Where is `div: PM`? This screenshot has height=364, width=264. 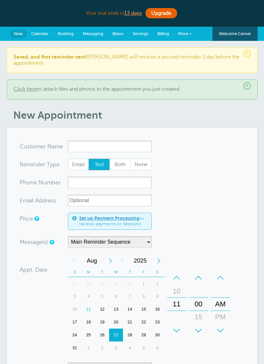
div: PM is located at coordinates (220, 317).